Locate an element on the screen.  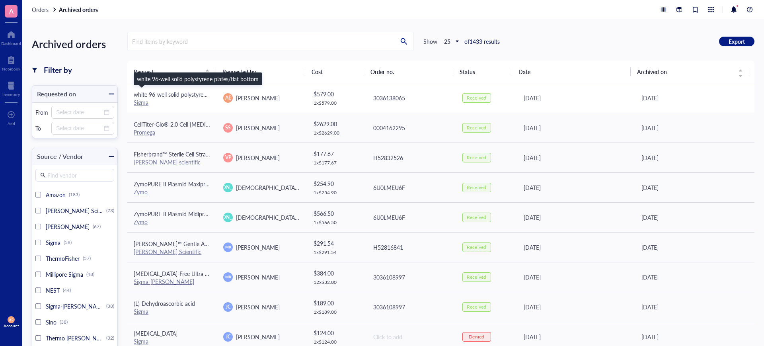
td: 0004162295 is located at coordinates (411, 127).